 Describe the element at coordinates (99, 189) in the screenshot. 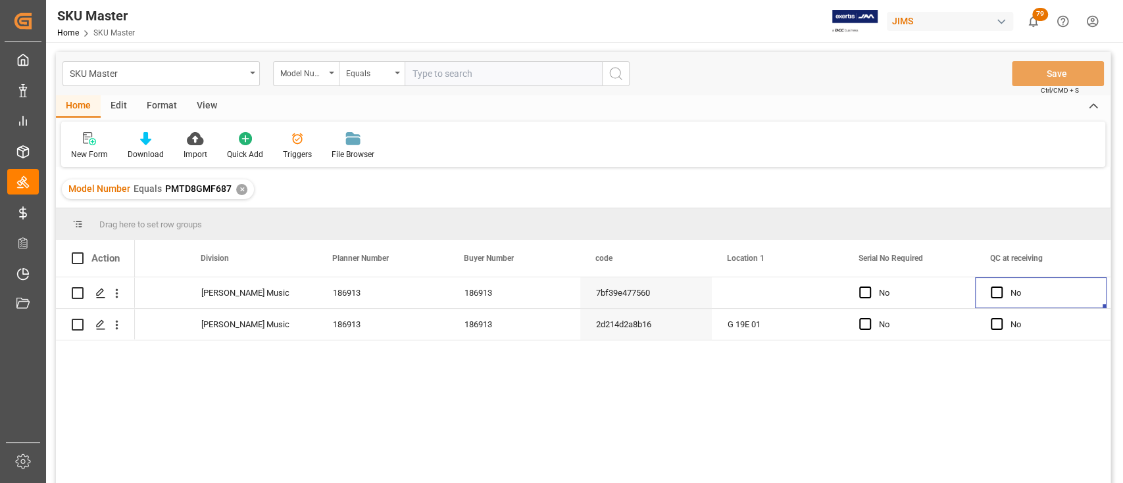

I see `span: Model Number` at that location.